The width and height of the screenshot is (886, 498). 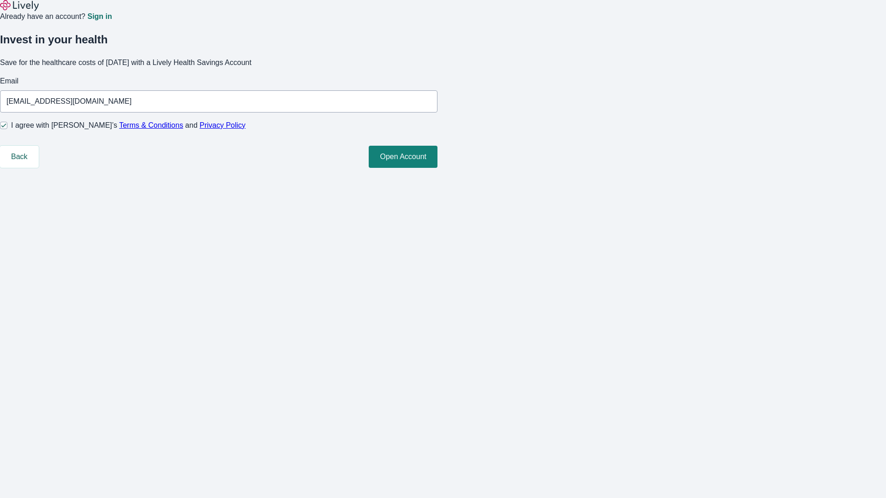 I want to click on div: Sign in, so click(x=99, y=17).